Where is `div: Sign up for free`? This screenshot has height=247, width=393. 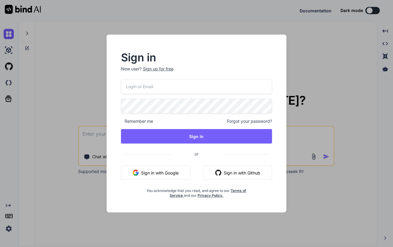 div: Sign up for free is located at coordinates (158, 69).